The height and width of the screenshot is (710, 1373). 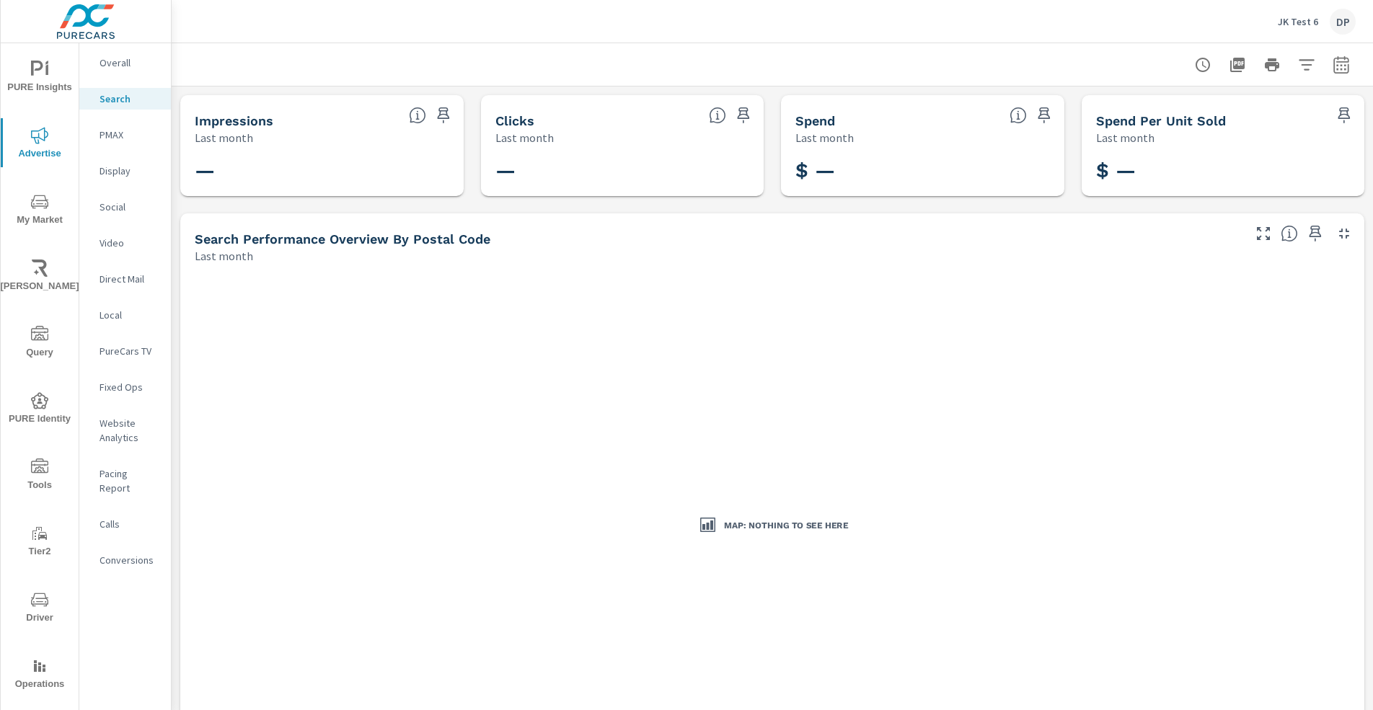 What do you see at coordinates (1161, 120) in the screenshot?
I see `h5: Spend Per Unit Sold` at bounding box center [1161, 120].